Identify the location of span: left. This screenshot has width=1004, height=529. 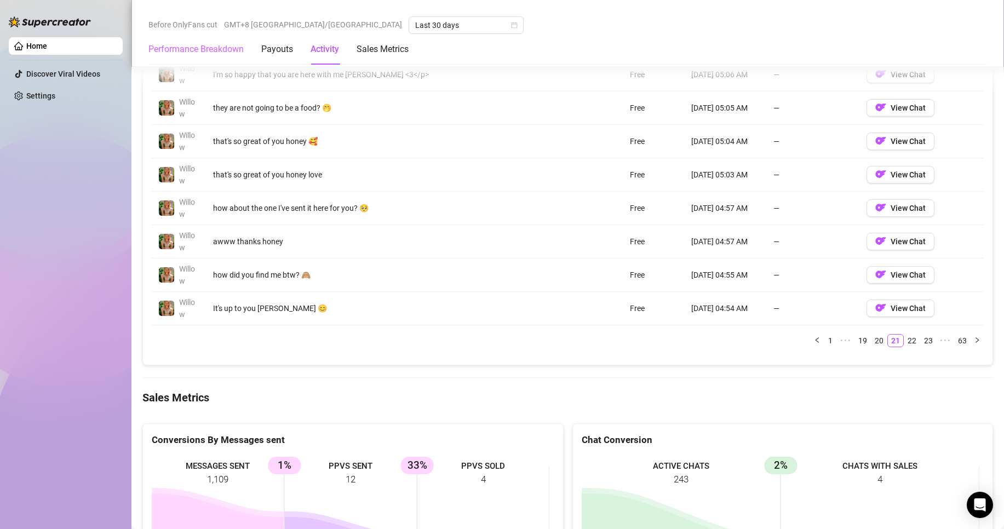
(817, 340).